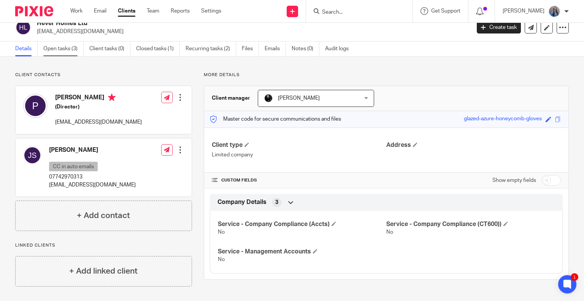  I want to click on h4: Service - Company Compliance (Accts), so click(302, 224).